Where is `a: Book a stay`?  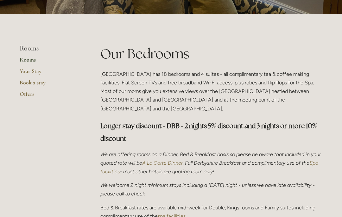 a: Book a stay is located at coordinates (50, 85).